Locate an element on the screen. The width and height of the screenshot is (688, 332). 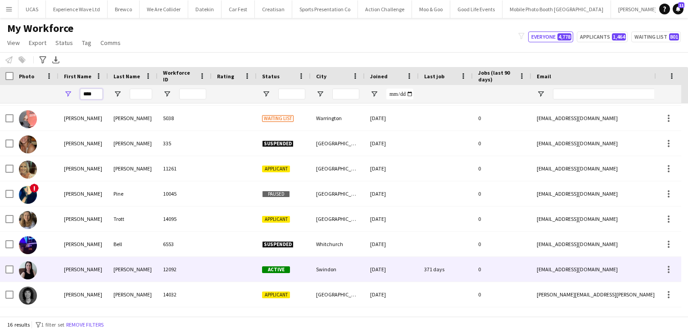
input: Joined Filter Input is located at coordinates (400, 94).